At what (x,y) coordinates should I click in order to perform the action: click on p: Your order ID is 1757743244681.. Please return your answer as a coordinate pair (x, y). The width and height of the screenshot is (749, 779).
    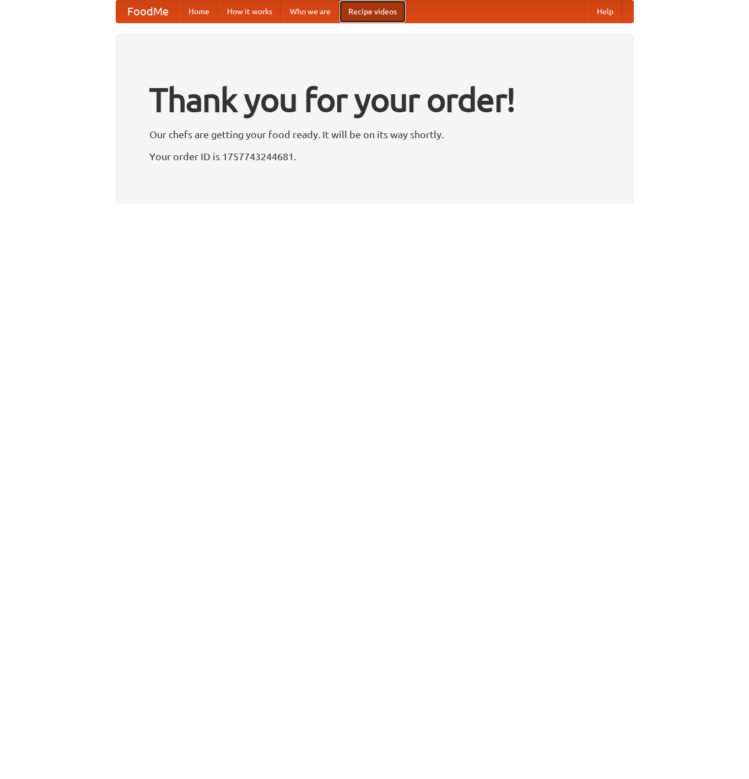
    Looking at the image, I should click on (375, 156).